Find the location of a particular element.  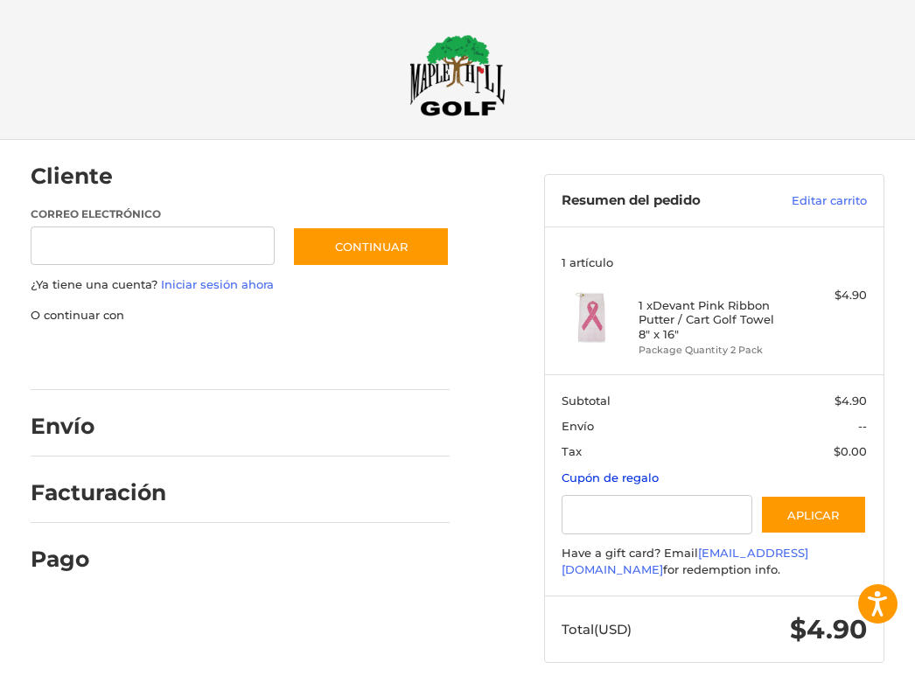

span: Total (USD) is located at coordinates (596, 629).